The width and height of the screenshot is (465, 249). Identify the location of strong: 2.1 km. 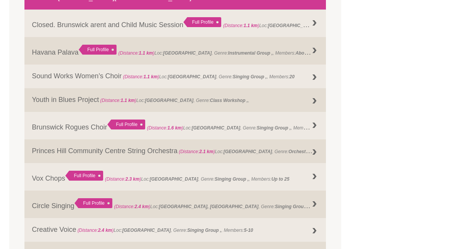
(206, 152).